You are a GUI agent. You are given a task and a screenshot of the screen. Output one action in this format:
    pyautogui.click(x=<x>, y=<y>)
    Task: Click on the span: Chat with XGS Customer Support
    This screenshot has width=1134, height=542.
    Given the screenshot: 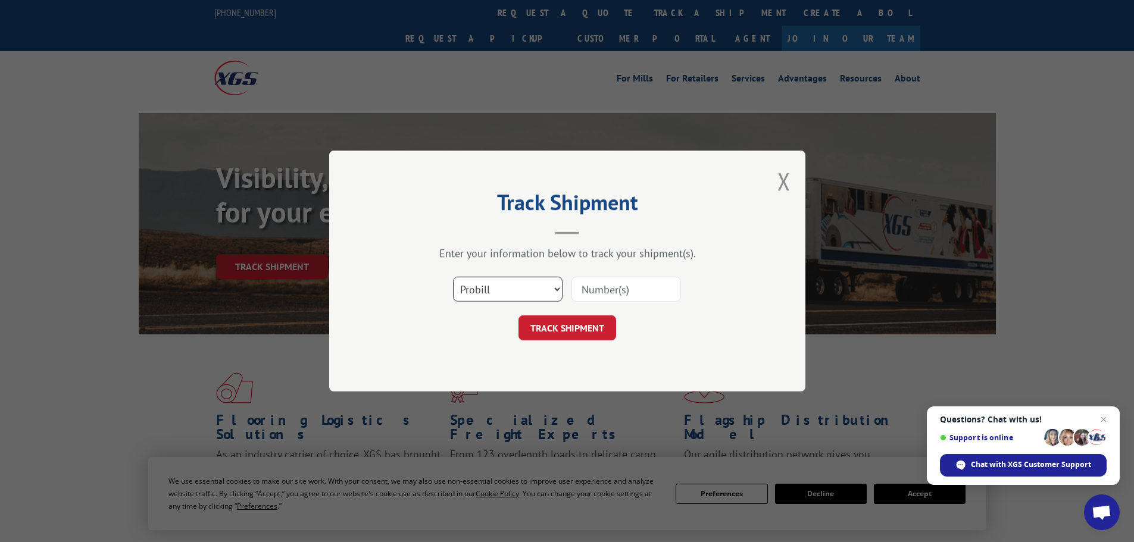 What is the action you would take?
    pyautogui.click(x=1031, y=465)
    